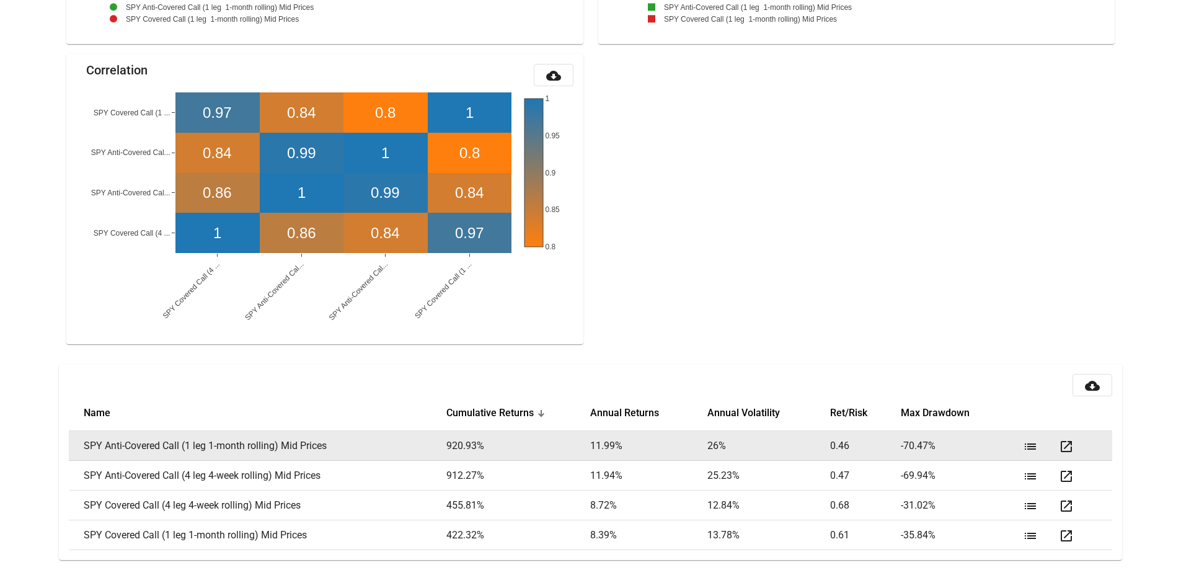  Describe the element at coordinates (518, 505) in the screenshot. I see `td: 455.81 %` at that location.